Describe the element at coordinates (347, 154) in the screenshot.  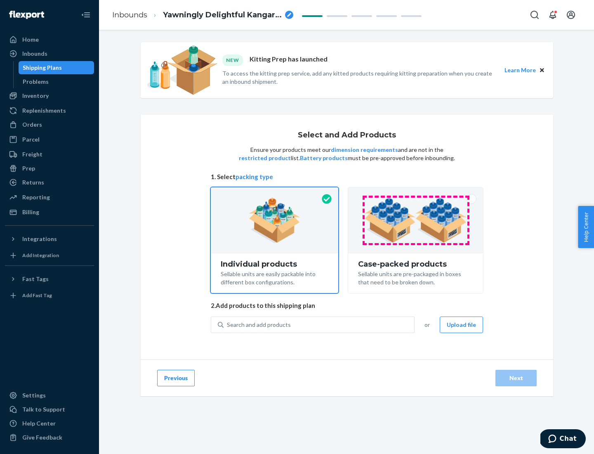
I see `p: Ensure your products meet our and are not in the list. must be pre-approved before inbounding.` at that location.